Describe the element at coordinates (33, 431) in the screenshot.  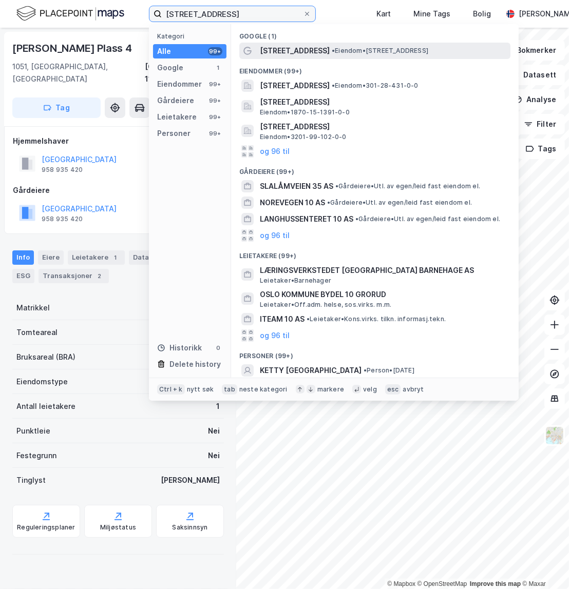
I see `div: Punktleie` at that location.